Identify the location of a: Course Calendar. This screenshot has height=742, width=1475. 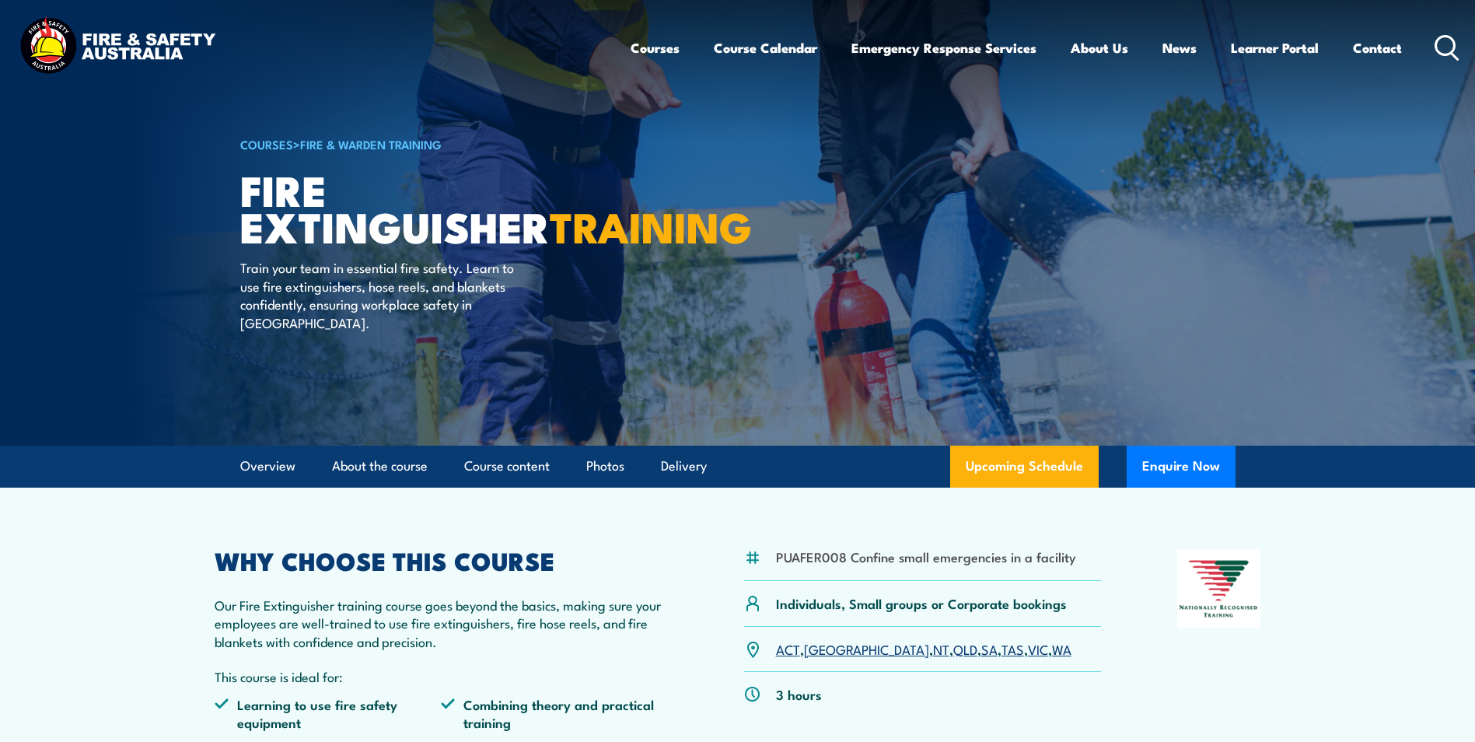
(765, 47).